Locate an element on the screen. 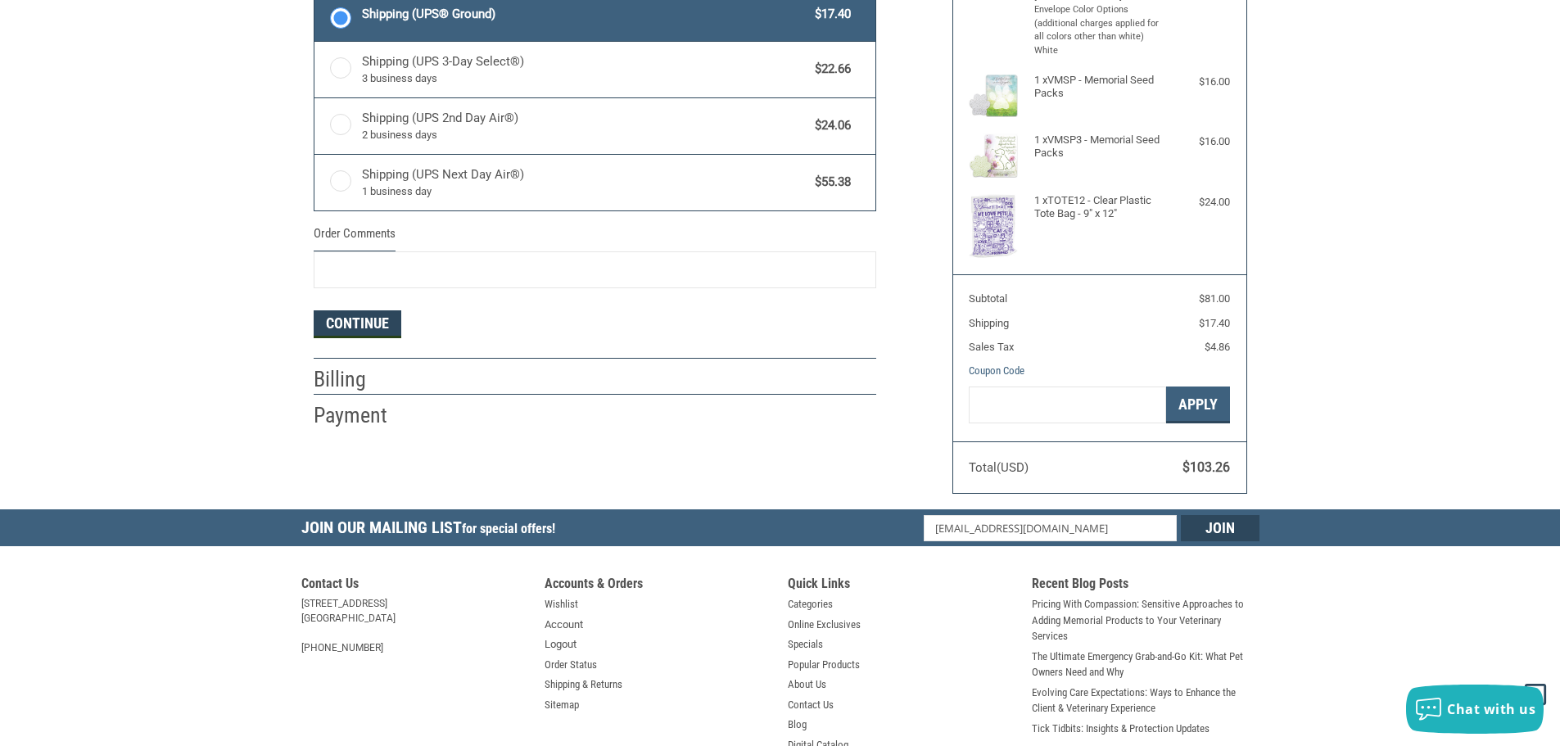 The width and height of the screenshot is (1560, 746). a: Coupon Code is located at coordinates (997, 370).